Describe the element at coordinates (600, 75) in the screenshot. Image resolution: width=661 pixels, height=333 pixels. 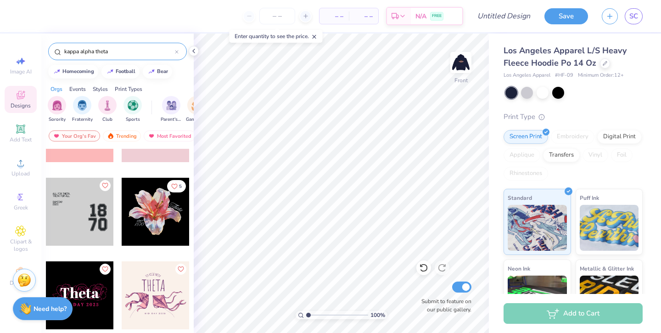
I see `span: Minimum Order: 12 +` at that location.